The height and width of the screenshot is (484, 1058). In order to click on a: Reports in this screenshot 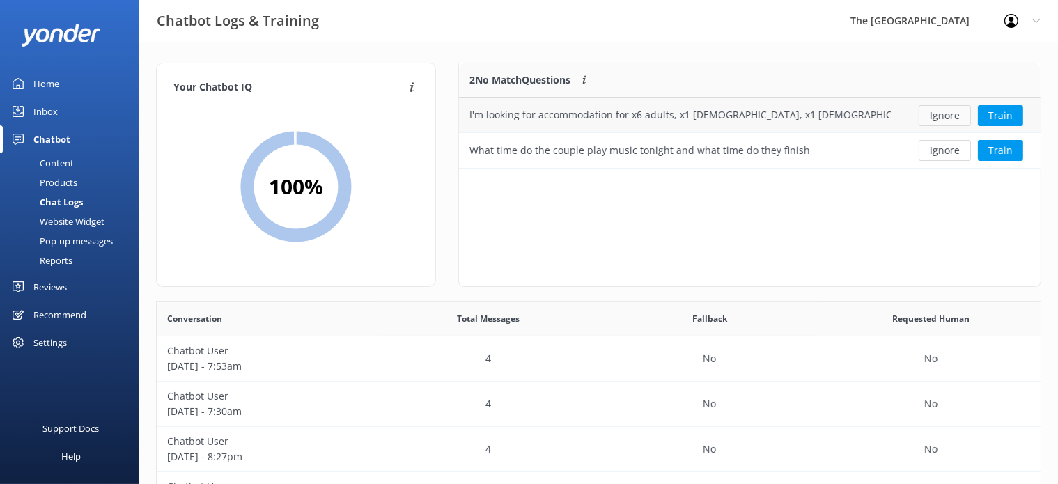, I will do `click(74, 260)`.